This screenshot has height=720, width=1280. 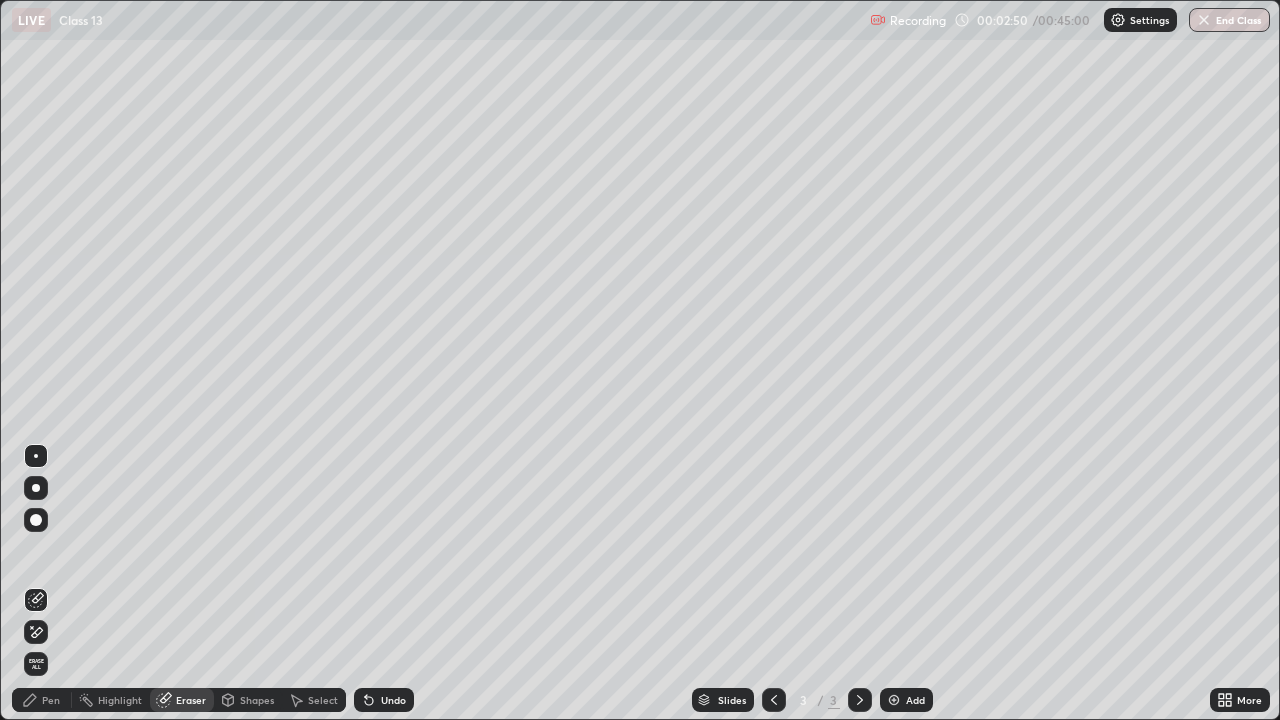 I want to click on div: Eraser, so click(x=191, y=700).